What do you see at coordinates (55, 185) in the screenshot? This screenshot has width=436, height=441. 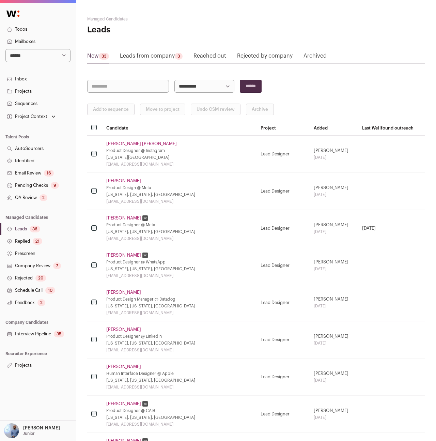 I see `div: 9` at bounding box center [55, 185].